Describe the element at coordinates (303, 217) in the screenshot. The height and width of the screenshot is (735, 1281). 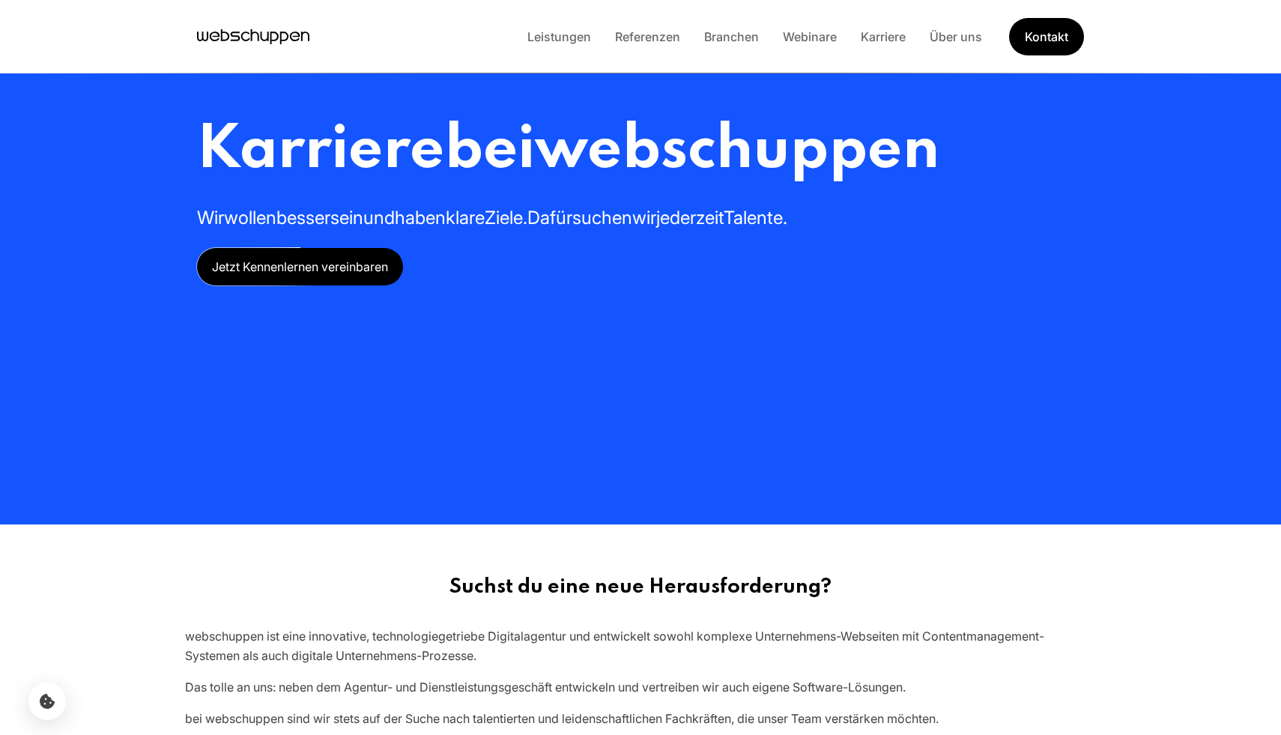
I see `span: besser` at that location.